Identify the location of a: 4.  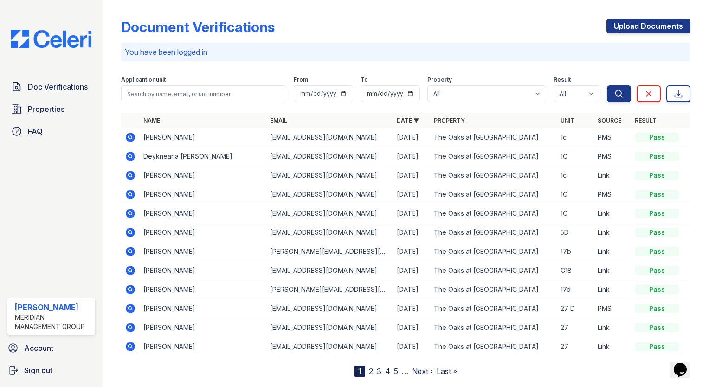
(387, 371).